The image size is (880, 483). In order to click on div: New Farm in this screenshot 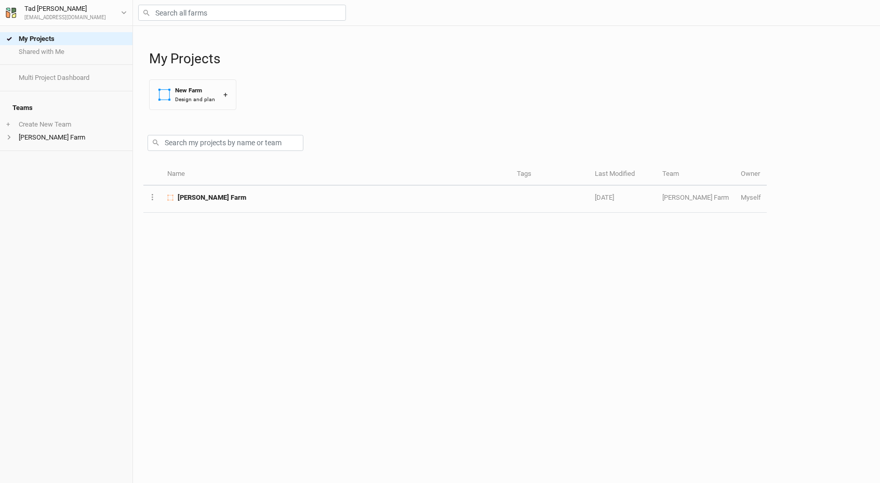, I will do `click(195, 90)`.